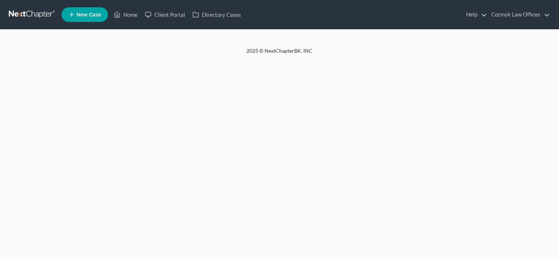 This screenshot has width=559, height=259. I want to click on a: Home, so click(126, 15).